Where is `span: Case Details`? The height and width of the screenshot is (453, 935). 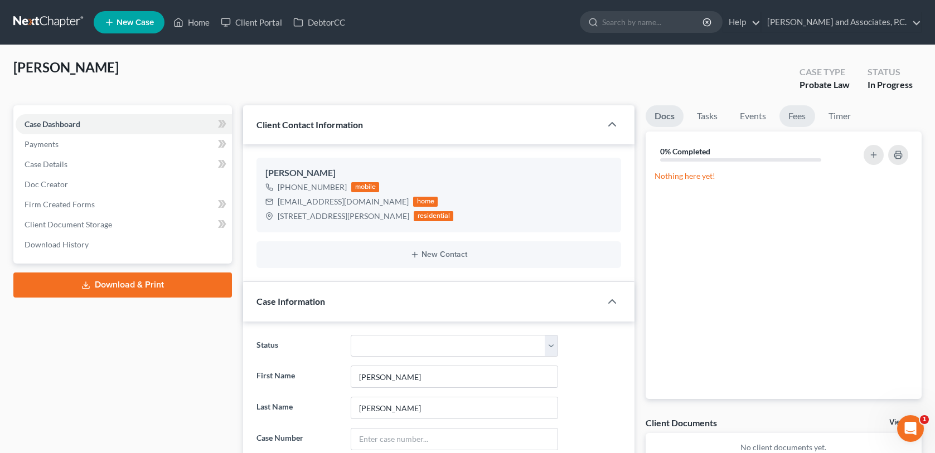 span: Case Details is located at coordinates (46, 164).